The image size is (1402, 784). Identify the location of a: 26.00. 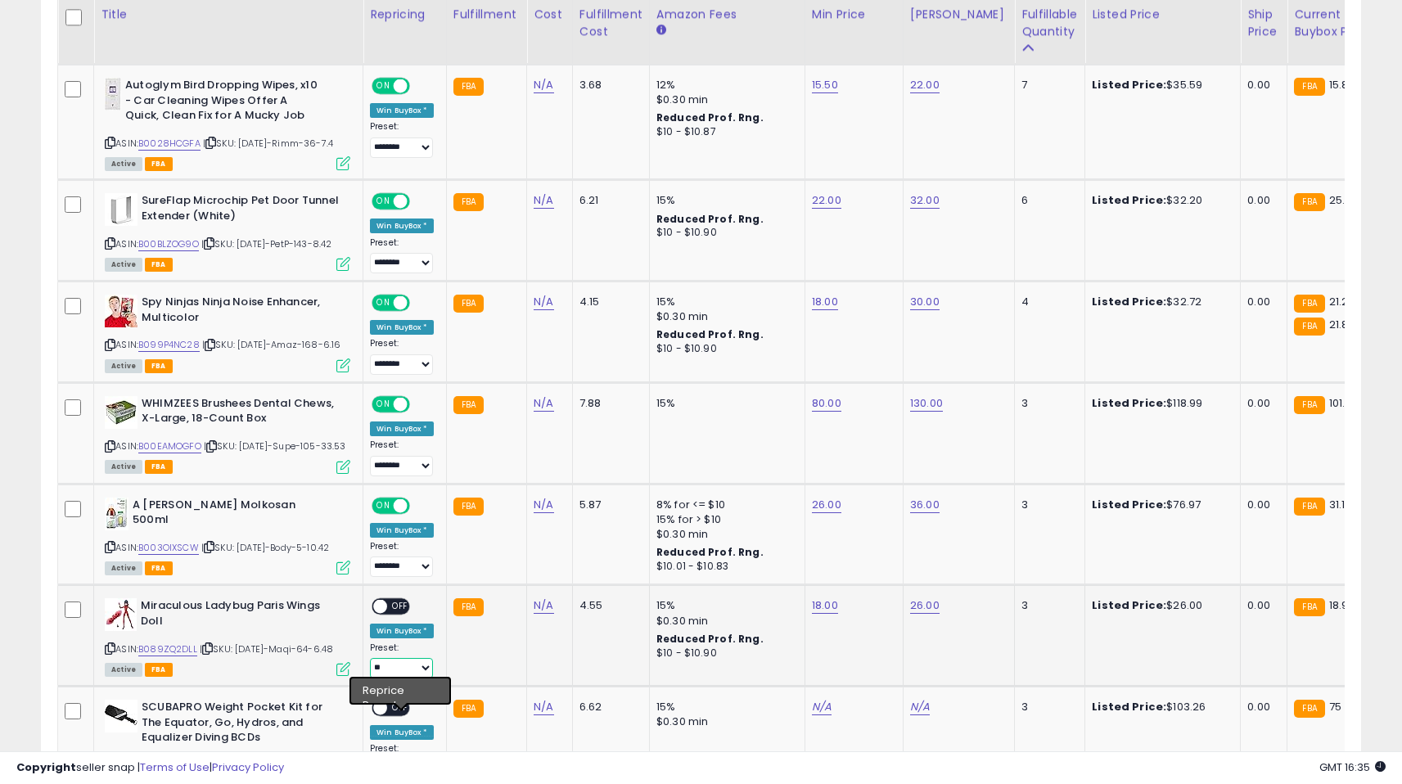
(925, 606).